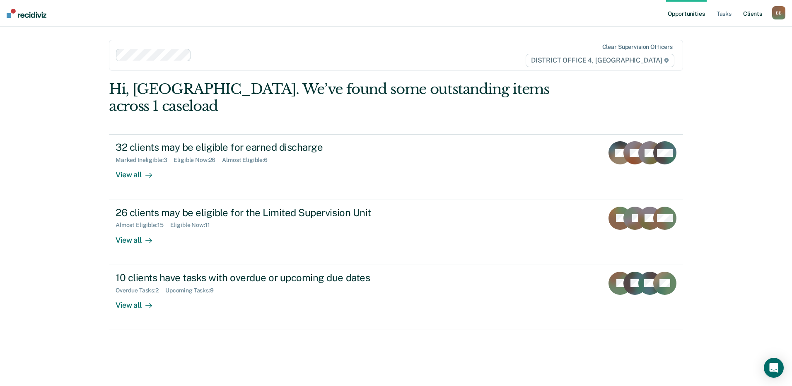 The height and width of the screenshot is (386, 792). I want to click on div: Clear supervision officers, so click(637, 47).